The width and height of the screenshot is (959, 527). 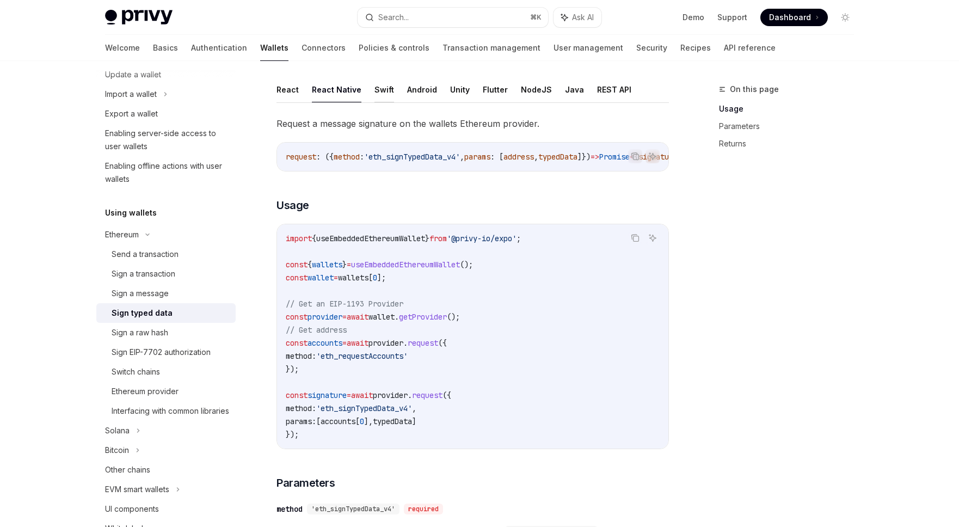 What do you see at coordinates (122, 235) in the screenshot?
I see `div: Ethereum` at bounding box center [122, 235].